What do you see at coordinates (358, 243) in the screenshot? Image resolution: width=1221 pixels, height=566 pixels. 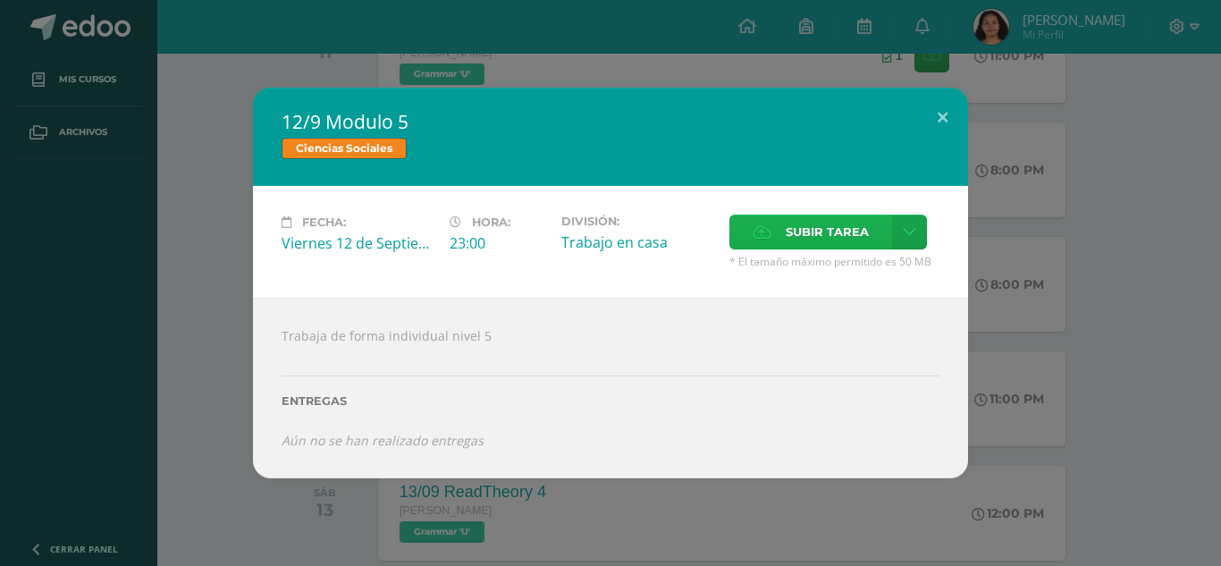 I see `div: Viernes 12 de Septiembre` at bounding box center [358, 243].